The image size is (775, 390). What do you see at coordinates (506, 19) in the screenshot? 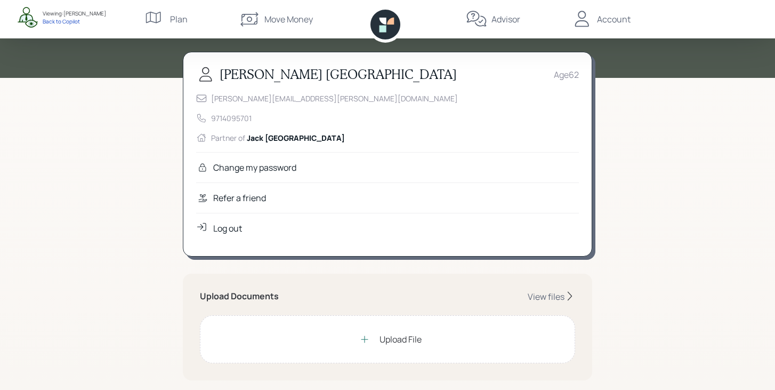
I see `div: Advisor` at bounding box center [506, 19].